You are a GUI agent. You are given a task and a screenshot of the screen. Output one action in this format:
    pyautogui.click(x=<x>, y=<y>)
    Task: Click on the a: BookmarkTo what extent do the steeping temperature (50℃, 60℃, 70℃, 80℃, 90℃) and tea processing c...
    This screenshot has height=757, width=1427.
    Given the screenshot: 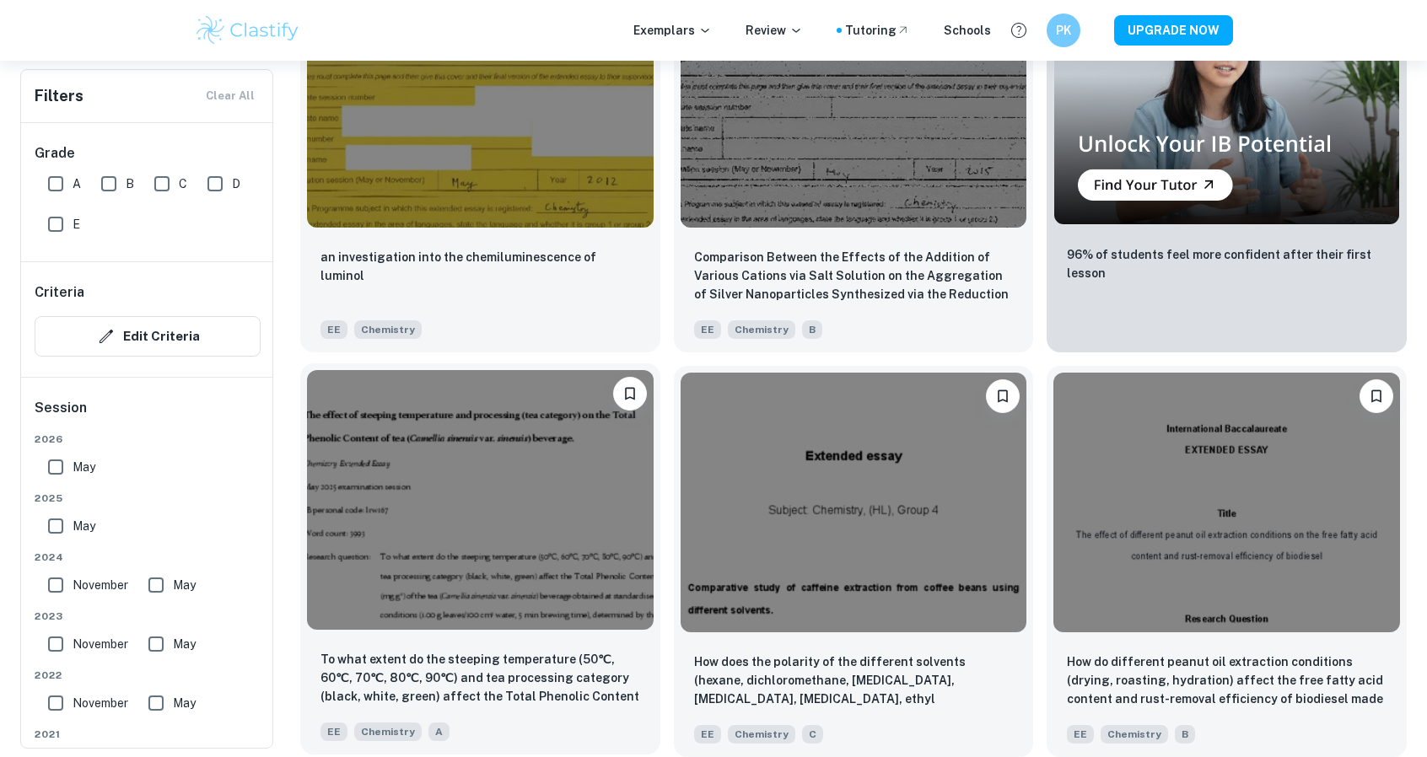 What is the action you would take?
    pyautogui.click(x=480, y=562)
    